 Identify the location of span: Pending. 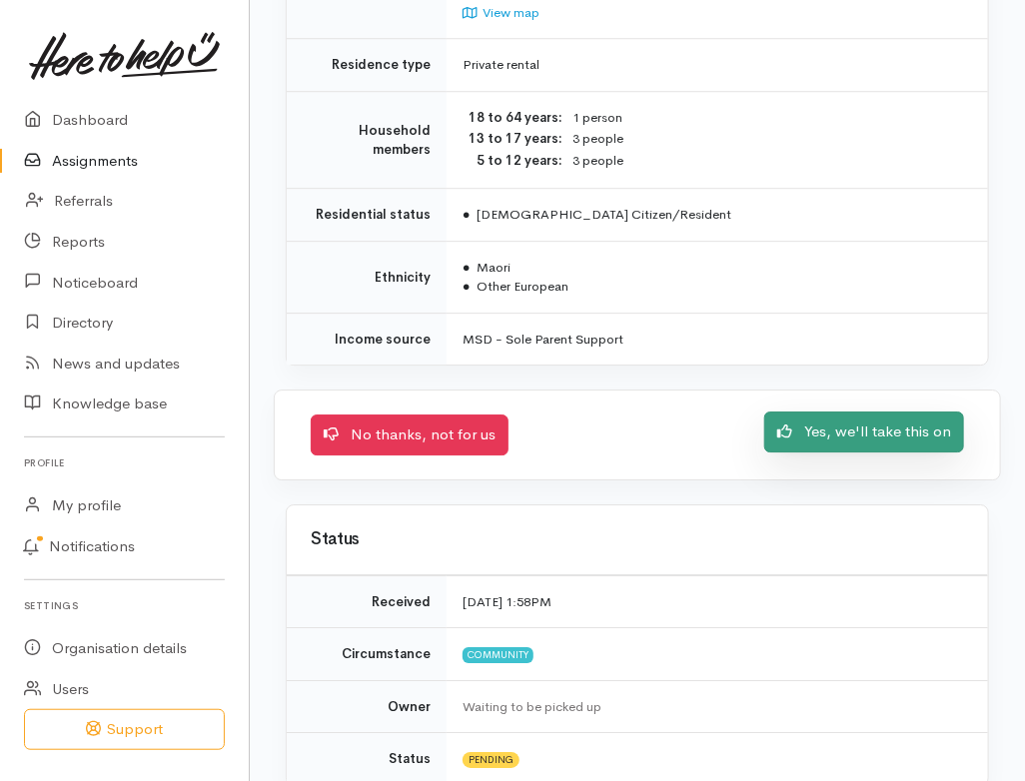
(490, 760).